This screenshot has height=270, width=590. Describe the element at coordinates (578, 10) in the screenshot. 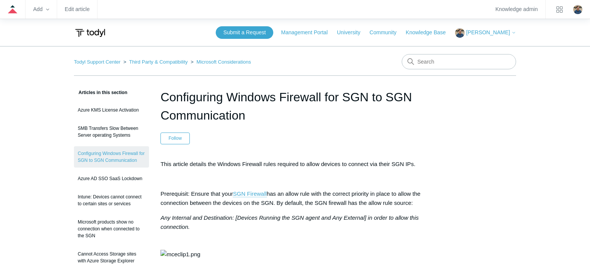

I see `zd-hc-trigger: Click your profile icon to open the profile menu` at that location.